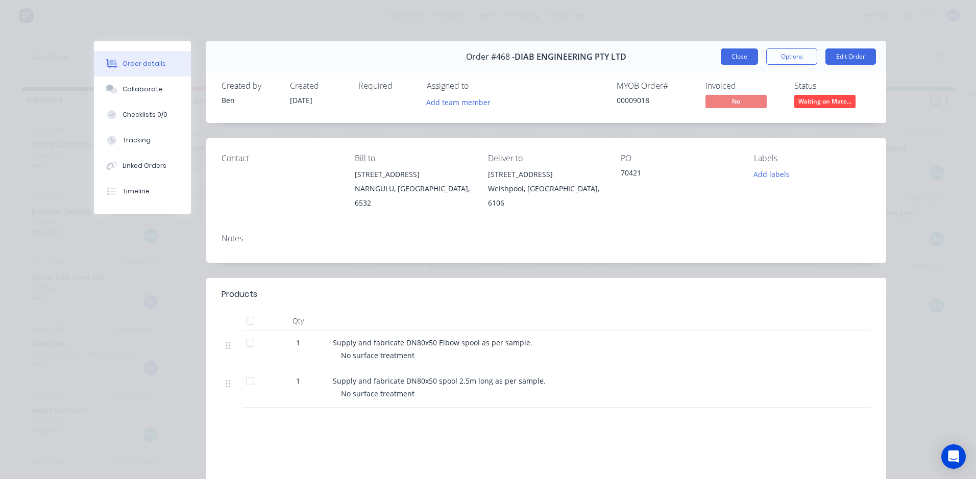  What do you see at coordinates (546, 158) in the screenshot?
I see `div: Deliver to` at bounding box center [546, 158].